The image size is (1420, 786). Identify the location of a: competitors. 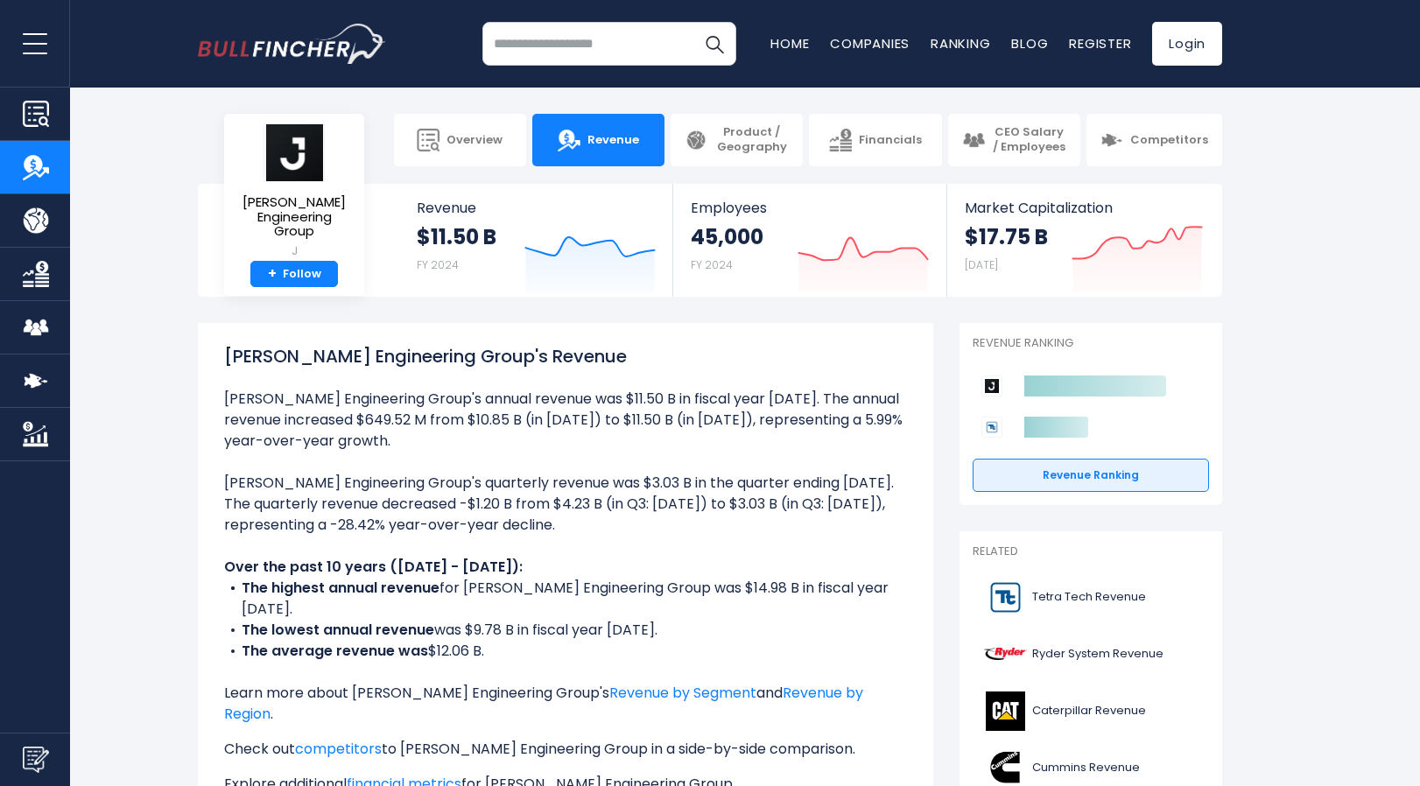
(338, 748).